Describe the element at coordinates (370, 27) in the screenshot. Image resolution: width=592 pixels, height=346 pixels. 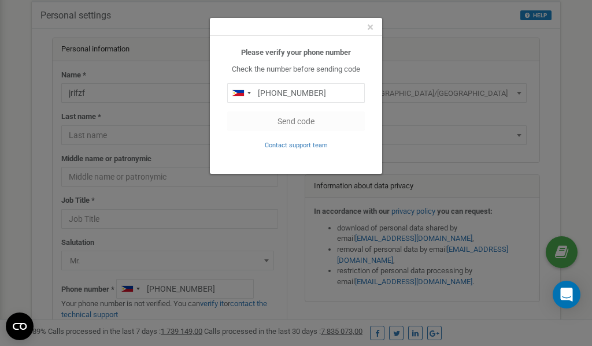
I see `button: Close` at that location.